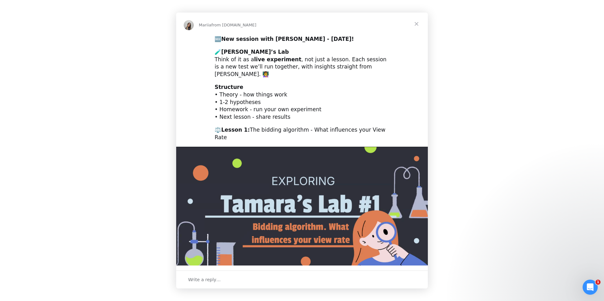 The image size is (604, 301). Describe the element at coordinates (278, 59) in the screenshot. I see `b: live experiment` at that location.